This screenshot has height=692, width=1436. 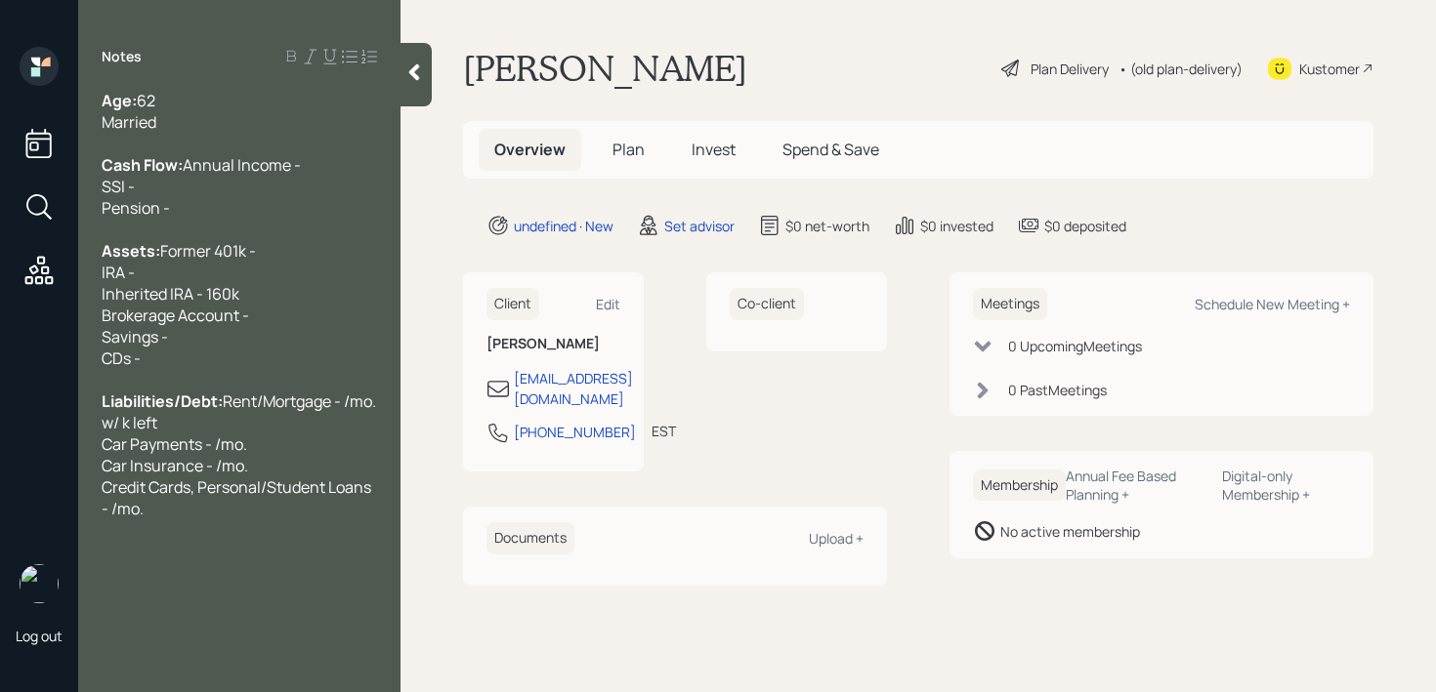 What do you see at coordinates (827, 226) in the screenshot?
I see `div: $0 net-worth` at bounding box center [827, 226].